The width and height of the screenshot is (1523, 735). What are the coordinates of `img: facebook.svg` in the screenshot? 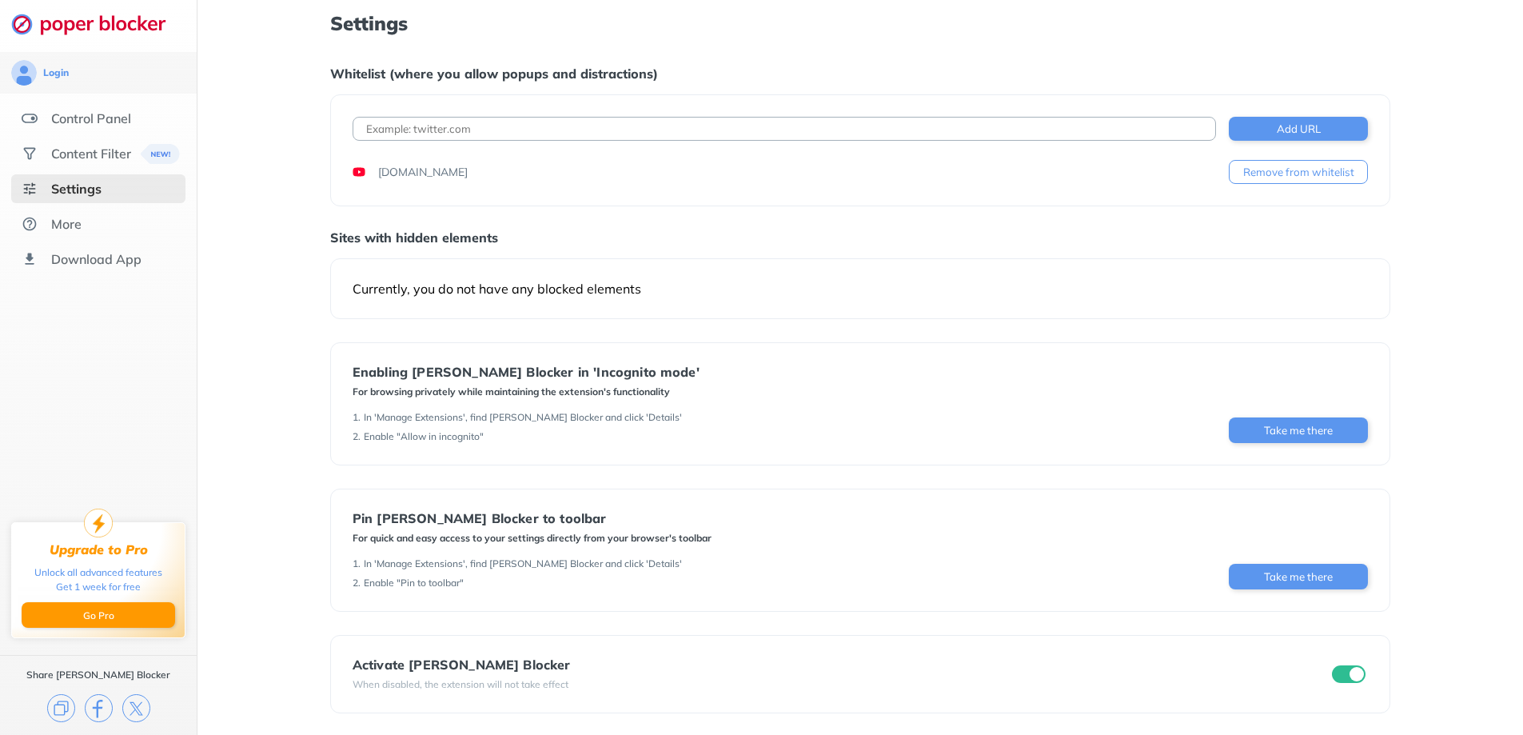 It's located at (98, 707).